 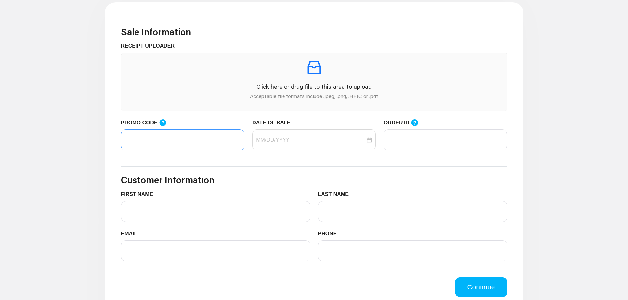 What do you see at coordinates (314, 86) in the screenshot?
I see `p: Click here or drag file to this area to upload` at bounding box center [314, 86].